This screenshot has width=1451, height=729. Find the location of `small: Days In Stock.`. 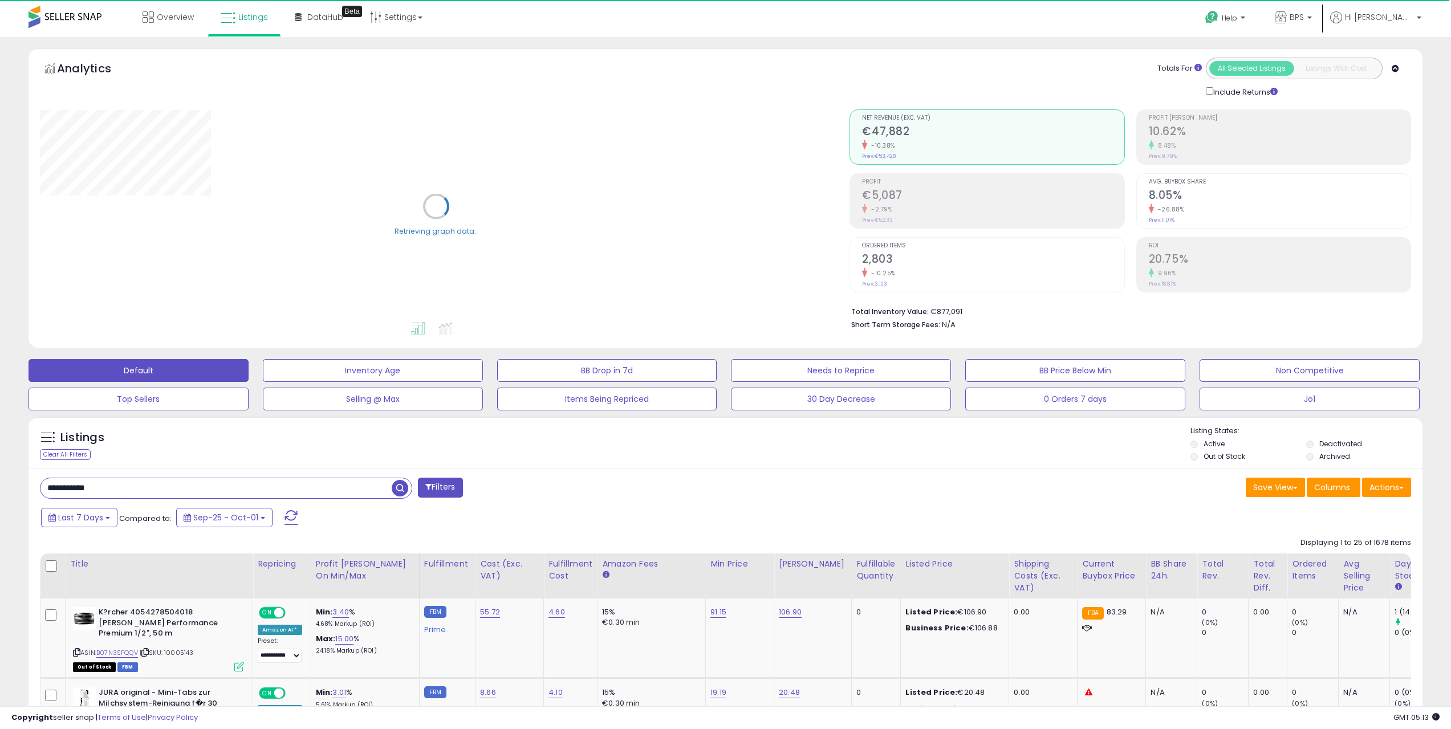

small: Days In Stock. is located at coordinates (1398, 587).